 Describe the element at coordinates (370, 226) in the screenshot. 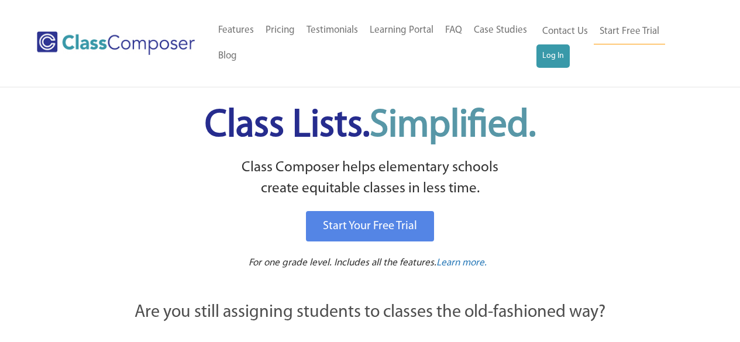

I see `a: Start Your Free Trial` at that location.